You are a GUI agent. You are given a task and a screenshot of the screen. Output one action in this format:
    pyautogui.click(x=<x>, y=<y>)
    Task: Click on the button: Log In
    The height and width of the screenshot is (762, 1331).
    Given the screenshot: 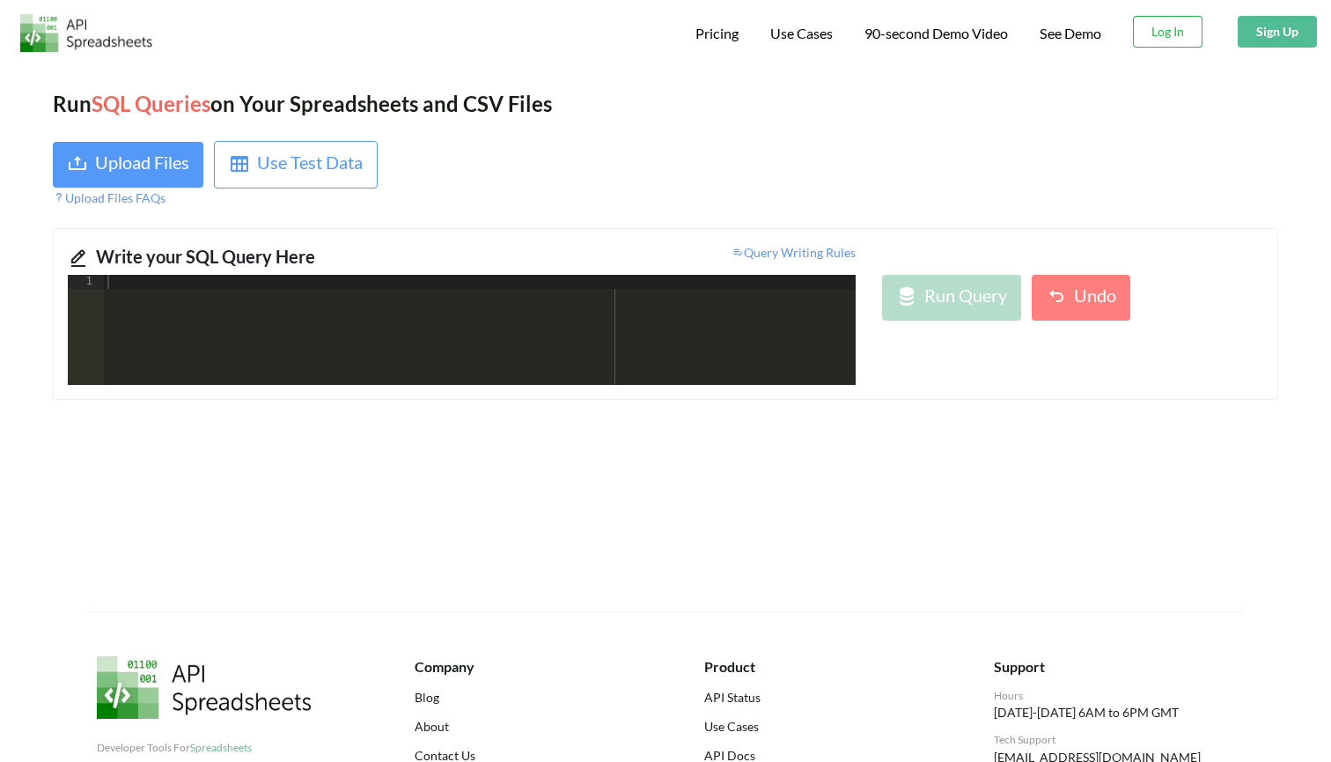 What is the action you would take?
    pyautogui.click(x=1168, y=32)
    